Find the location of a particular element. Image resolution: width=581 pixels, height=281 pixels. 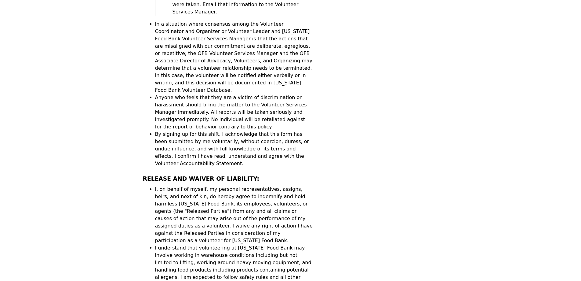

strong: RELEASE AND WAIVER OF LIABILITY: is located at coordinates (201, 178).